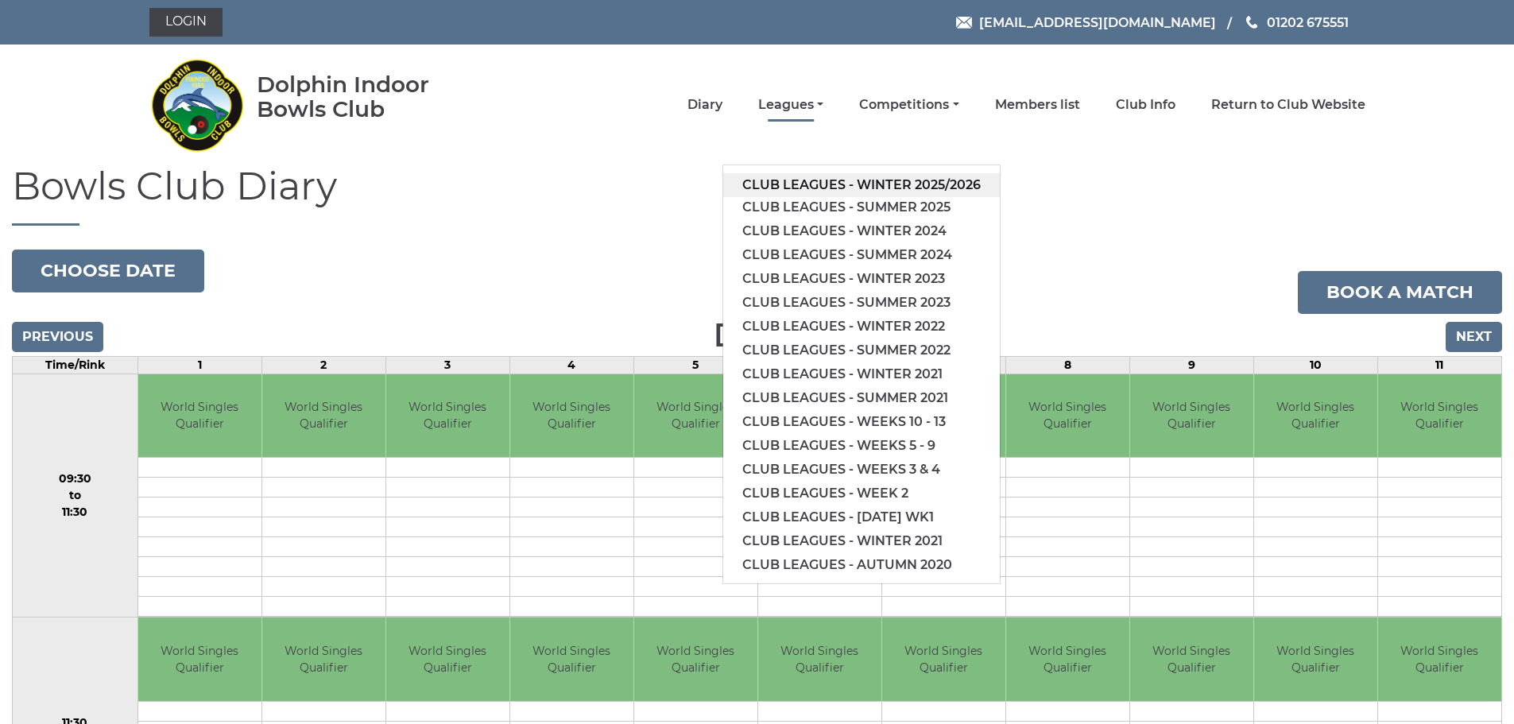 This screenshot has width=1514, height=724. I want to click on a: Phone us 01202 675551, so click(1296, 22).